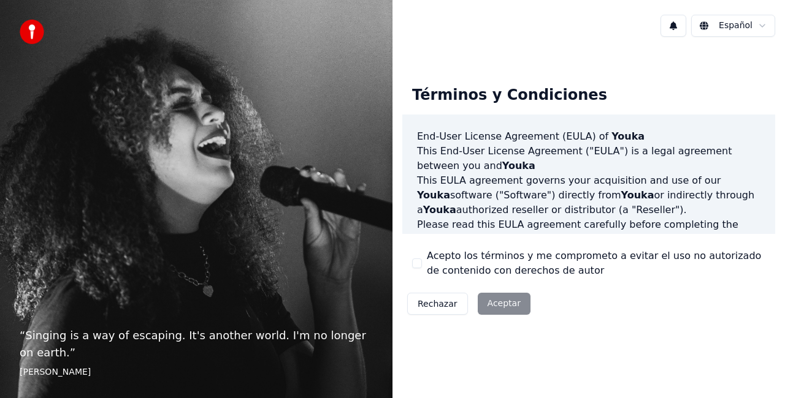 Image resolution: width=785 pixels, height=398 pixels. What do you see at coordinates (589, 137) in the screenshot?
I see `h3: End-User License Agreement (EULA) of` at bounding box center [589, 137].